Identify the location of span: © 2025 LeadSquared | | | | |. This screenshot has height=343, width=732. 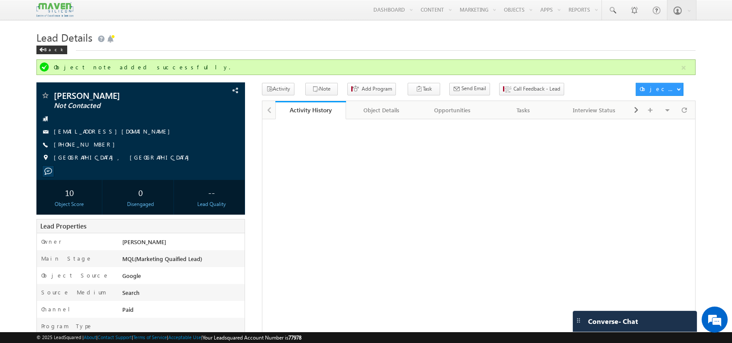
(169, 337).